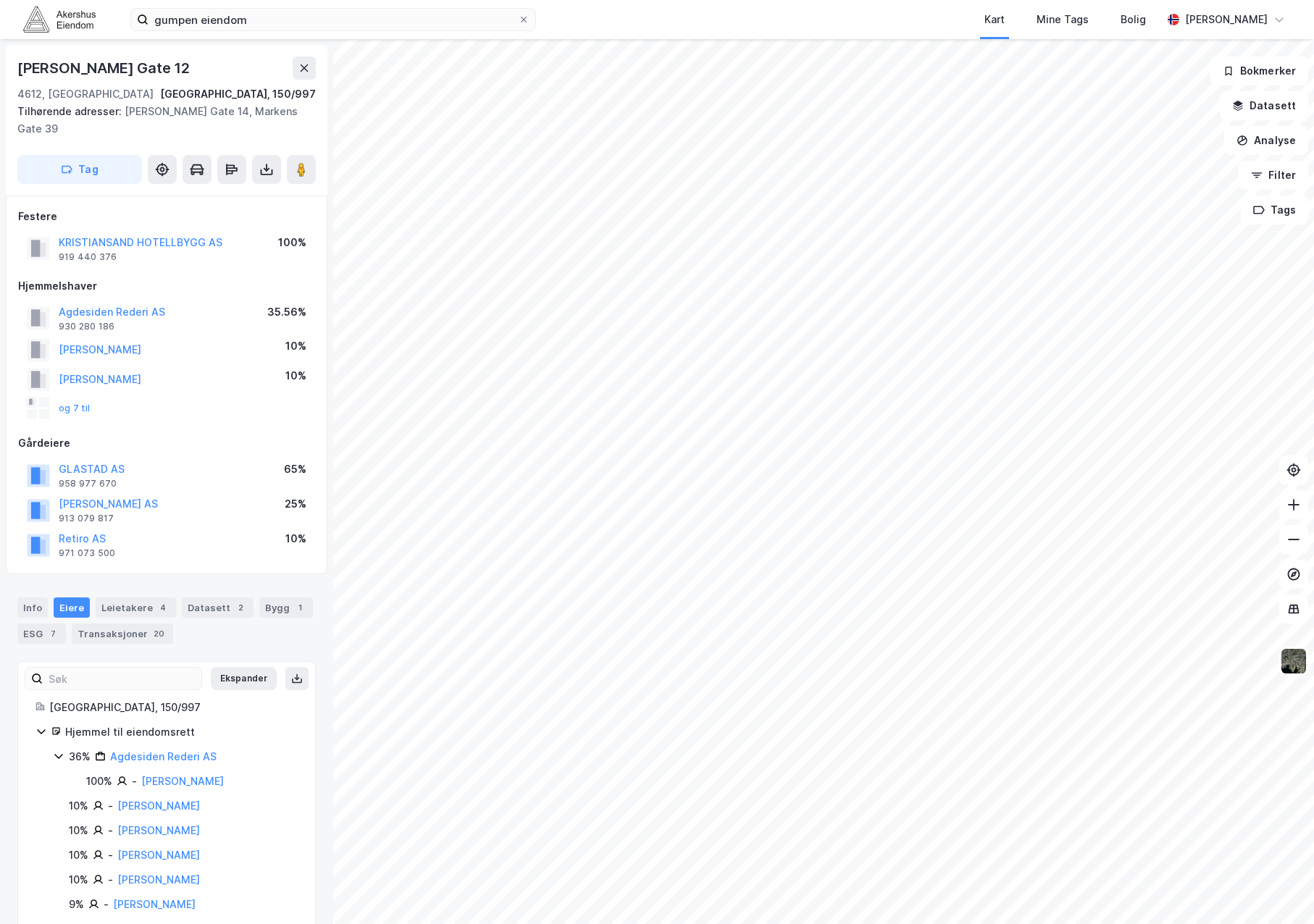  Describe the element at coordinates (41, 634) in the screenshot. I see `div: ESG` at that location.